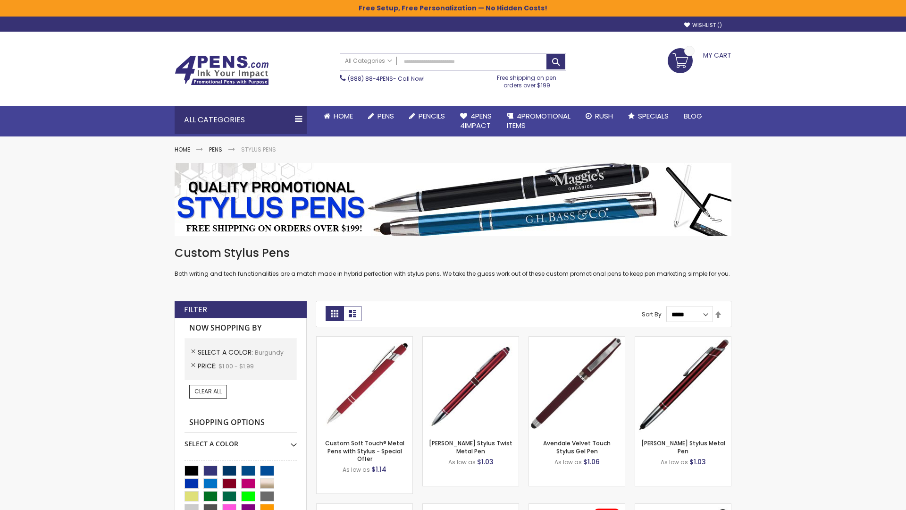 This screenshot has width=906, height=510. What do you see at coordinates (649, 116) in the screenshot?
I see `a: Specials` at bounding box center [649, 116].